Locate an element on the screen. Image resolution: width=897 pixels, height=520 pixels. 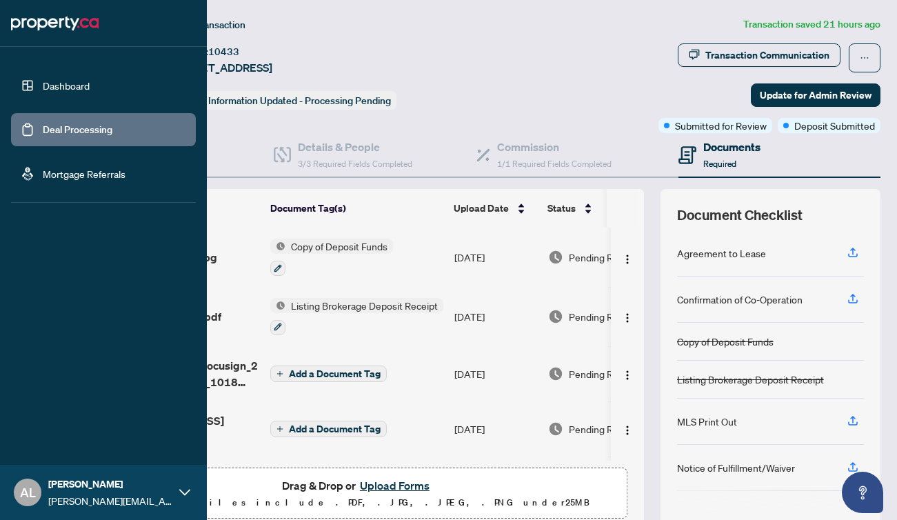
span: Copy of Deposit Funds is located at coordinates (339, 246).